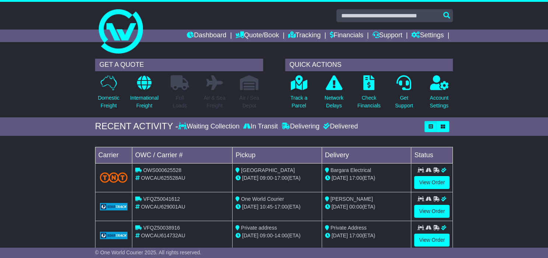  I want to click on a: AccountSettings, so click(439, 94).